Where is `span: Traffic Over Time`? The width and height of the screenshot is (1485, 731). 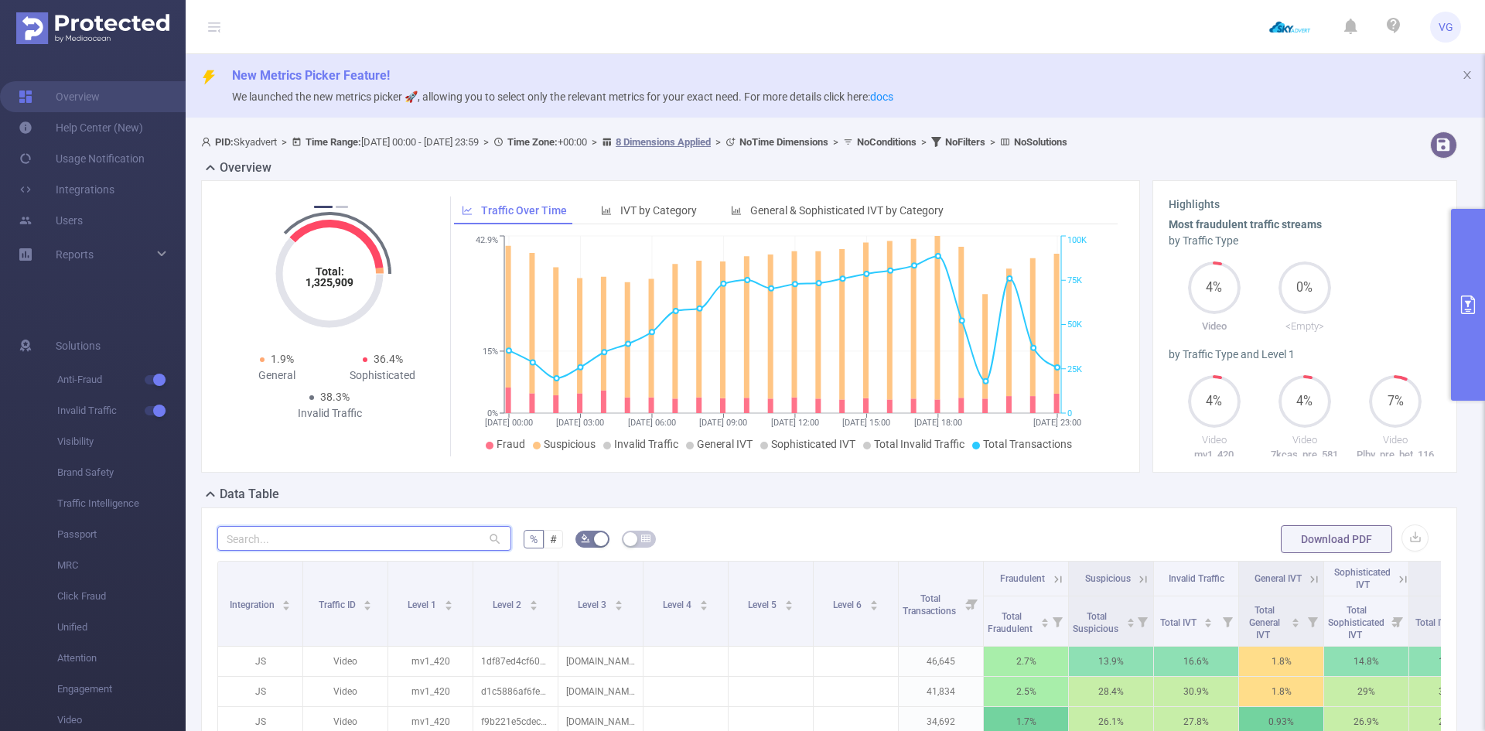
span: Traffic Over Time is located at coordinates (524, 210).